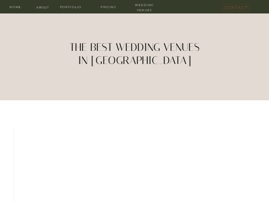 The height and width of the screenshot is (202, 269). What do you see at coordinates (109, 6) in the screenshot?
I see `a: Pricing` at bounding box center [109, 6].